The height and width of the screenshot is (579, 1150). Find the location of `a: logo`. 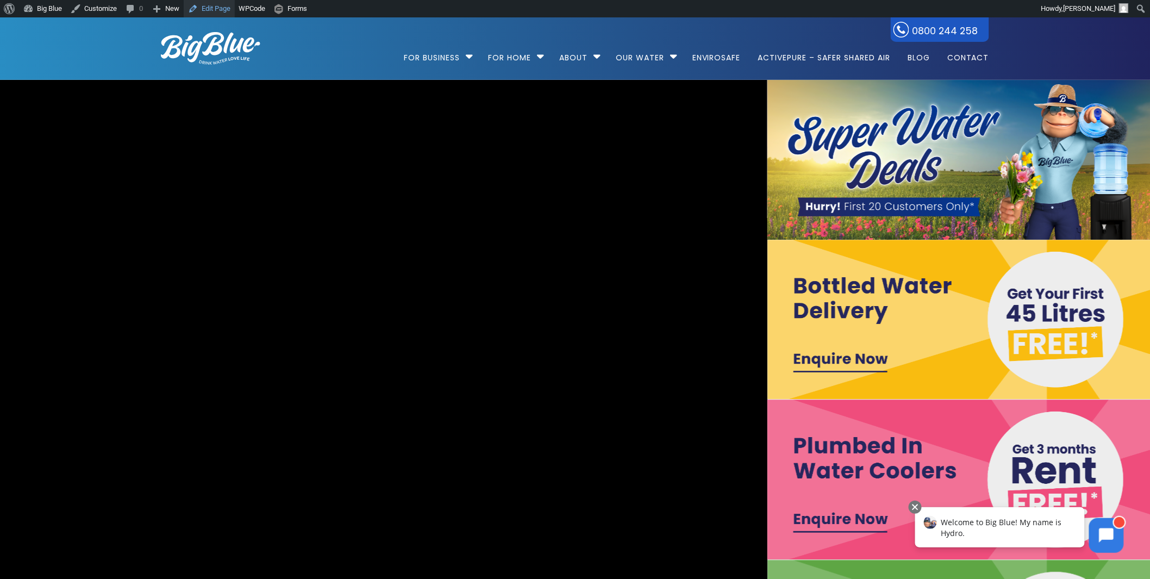

a: logo is located at coordinates (210, 48).